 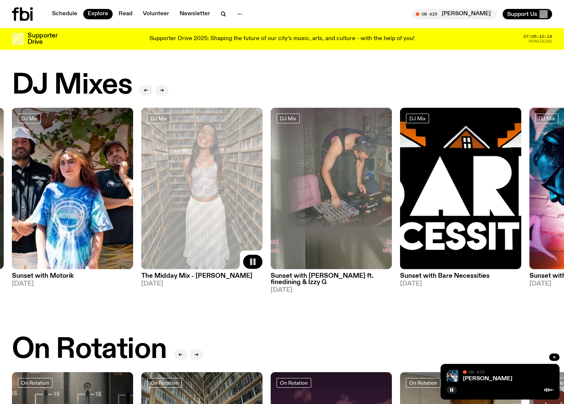 I want to click on span: On Air, so click(x=476, y=372).